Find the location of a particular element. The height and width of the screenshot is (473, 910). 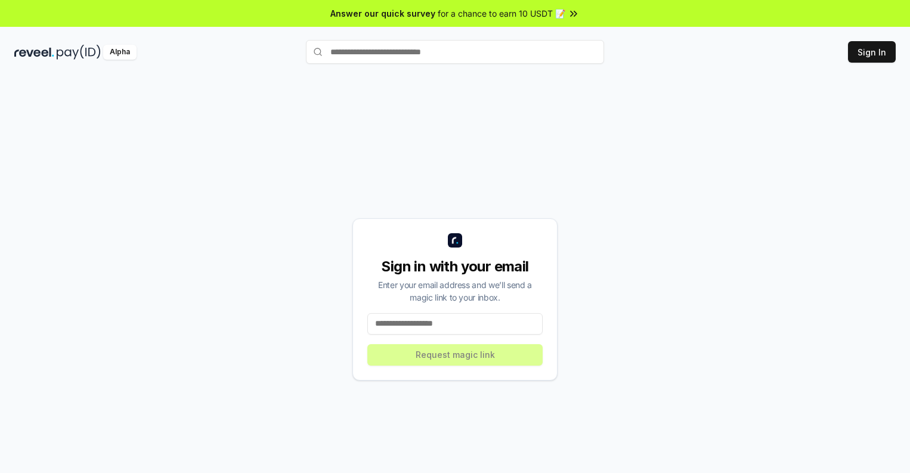

img: reveel_dark is located at coordinates (34, 52).